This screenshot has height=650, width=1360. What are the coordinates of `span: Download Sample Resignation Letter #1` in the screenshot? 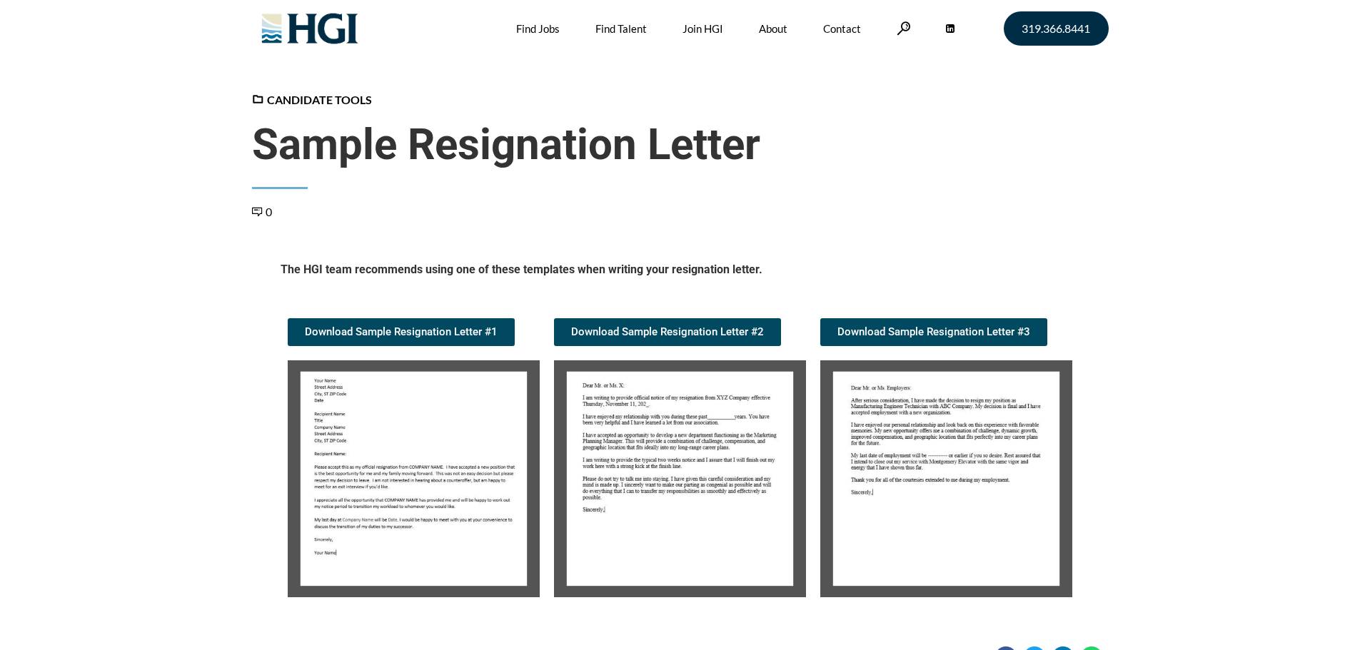 It's located at (401, 332).